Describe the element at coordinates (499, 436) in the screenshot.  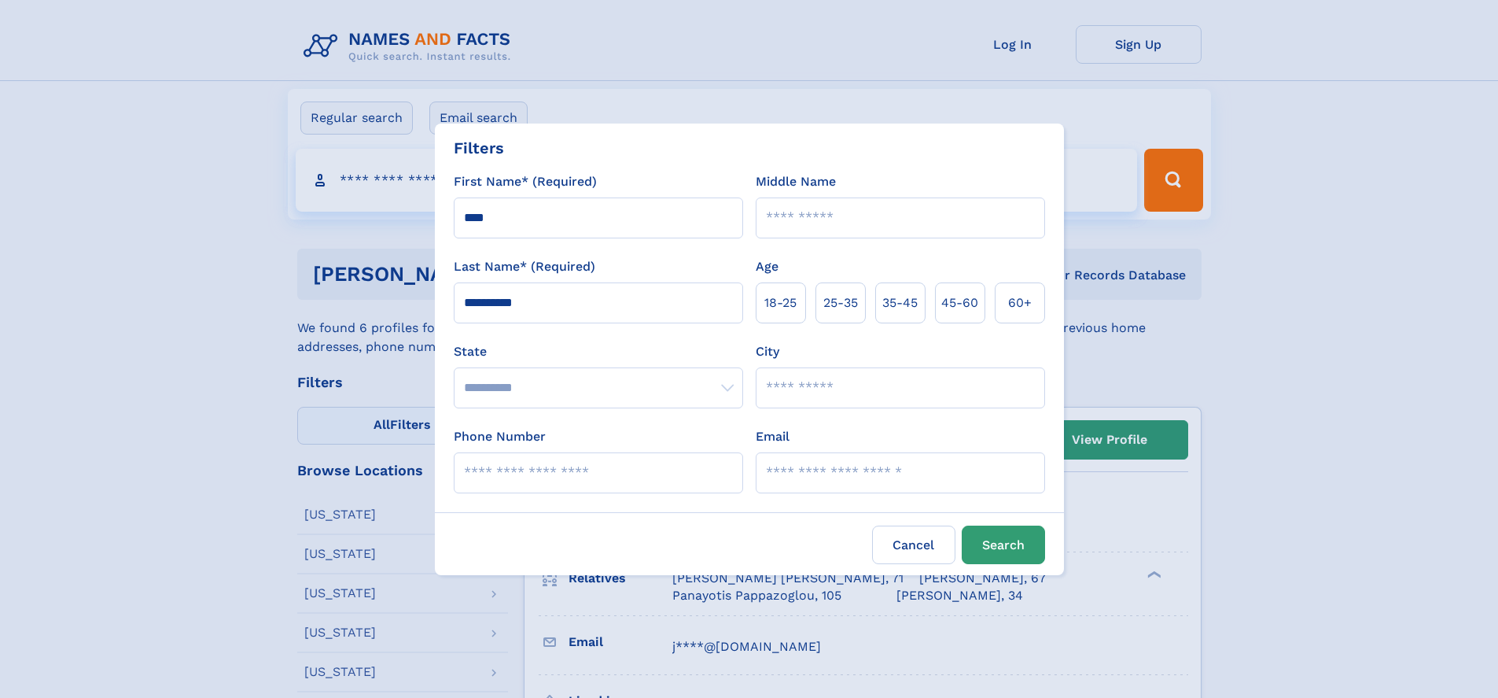
I see `label: Phone Number` at that location.